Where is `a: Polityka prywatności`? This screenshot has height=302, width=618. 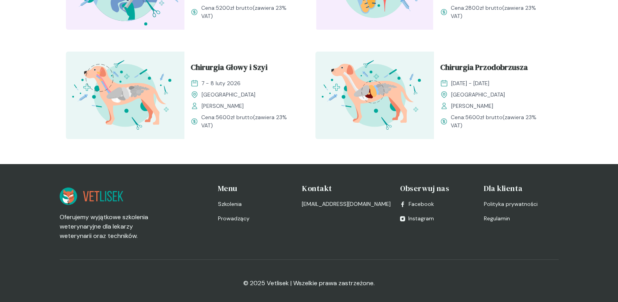
a: Polityka prywatności is located at coordinates (521, 204).